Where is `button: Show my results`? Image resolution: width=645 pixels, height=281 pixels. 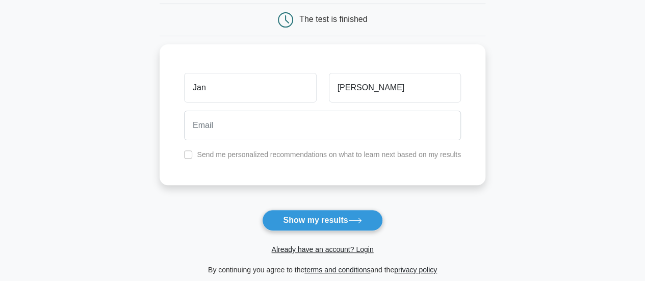
button: Show my results is located at coordinates (322, 220).